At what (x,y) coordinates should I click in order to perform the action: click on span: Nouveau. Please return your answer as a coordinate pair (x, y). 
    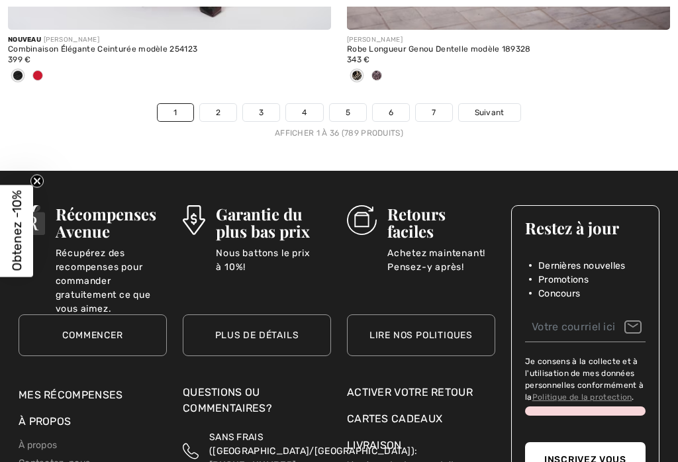
    Looking at the image, I should click on (25, 40).